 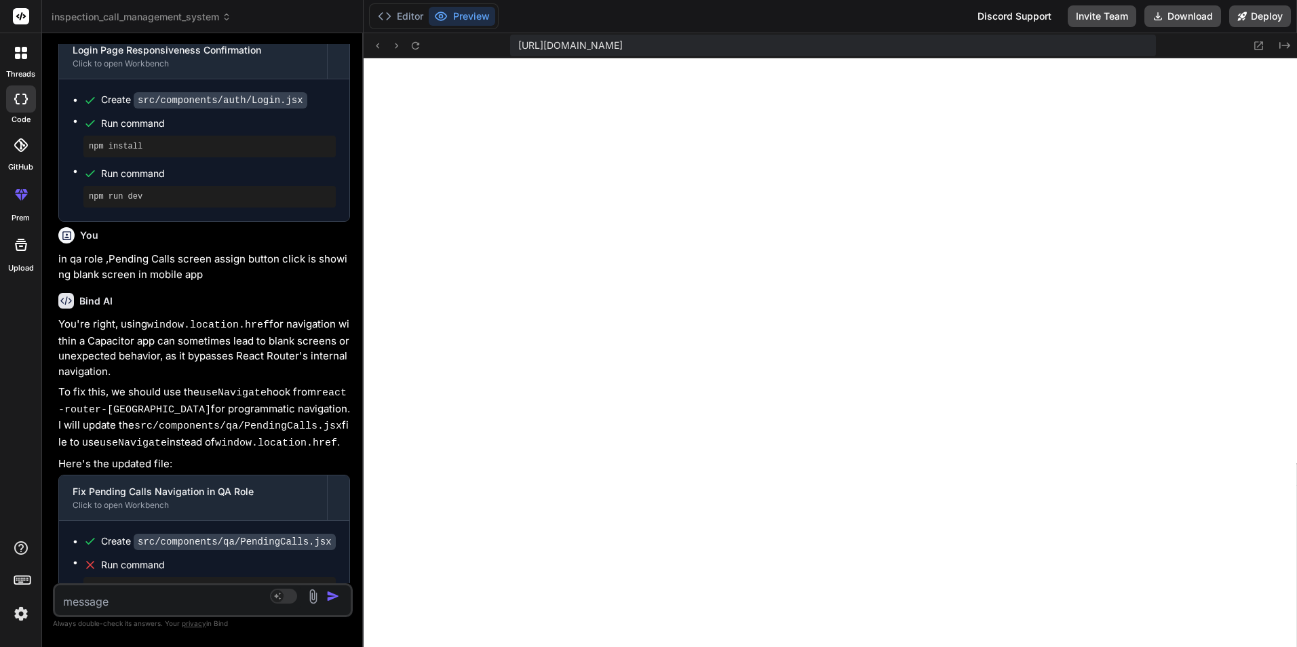 What do you see at coordinates (89, 235) in the screenshot?
I see `h6: You` at bounding box center [89, 235].